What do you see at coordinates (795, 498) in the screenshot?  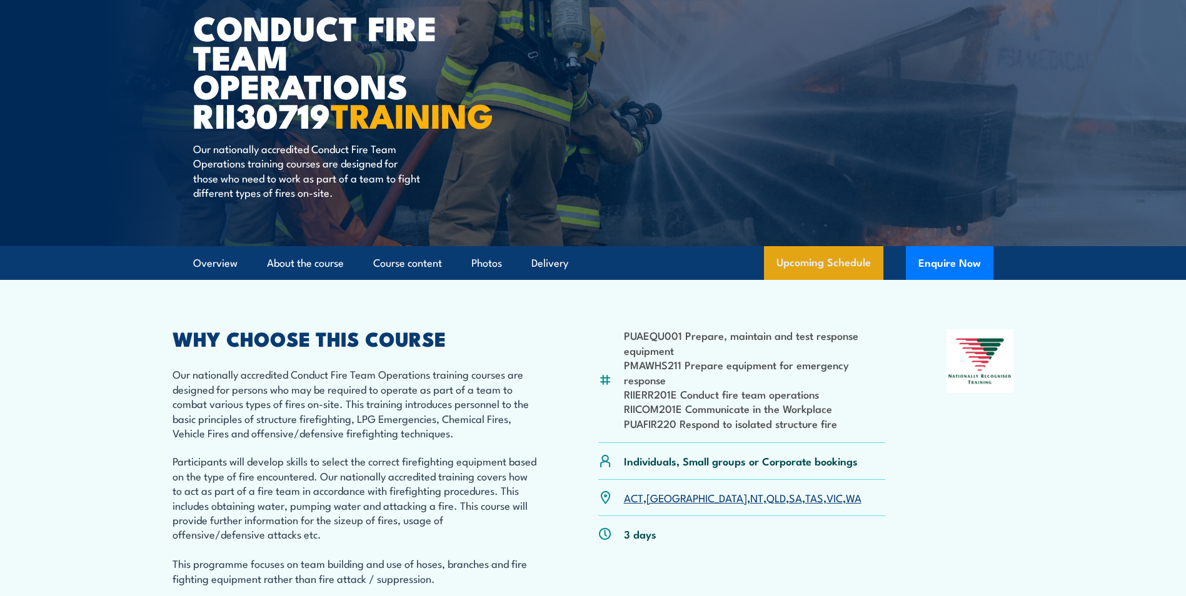 I see `a: SA` at bounding box center [795, 498].